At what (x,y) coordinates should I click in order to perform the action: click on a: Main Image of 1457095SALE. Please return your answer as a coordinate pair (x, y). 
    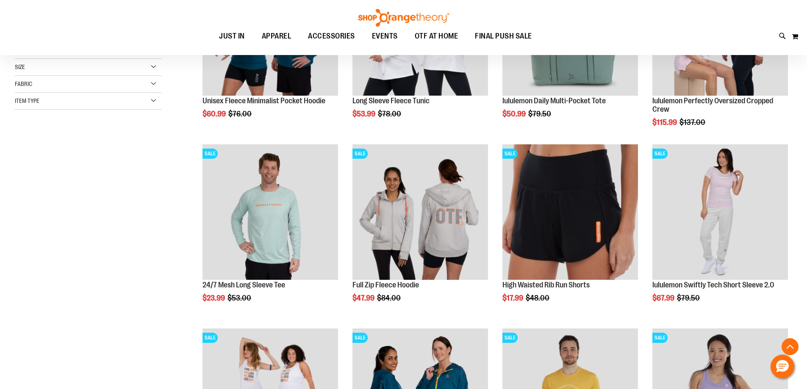
    Looking at the image, I should click on (270, 213).